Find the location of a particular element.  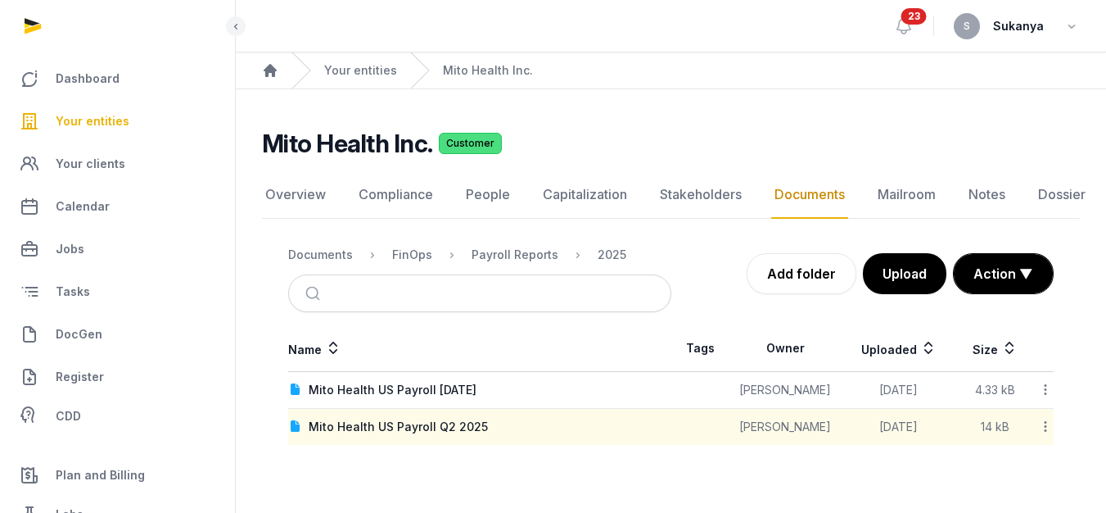

div: FinOps is located at coordinates (412, 255).